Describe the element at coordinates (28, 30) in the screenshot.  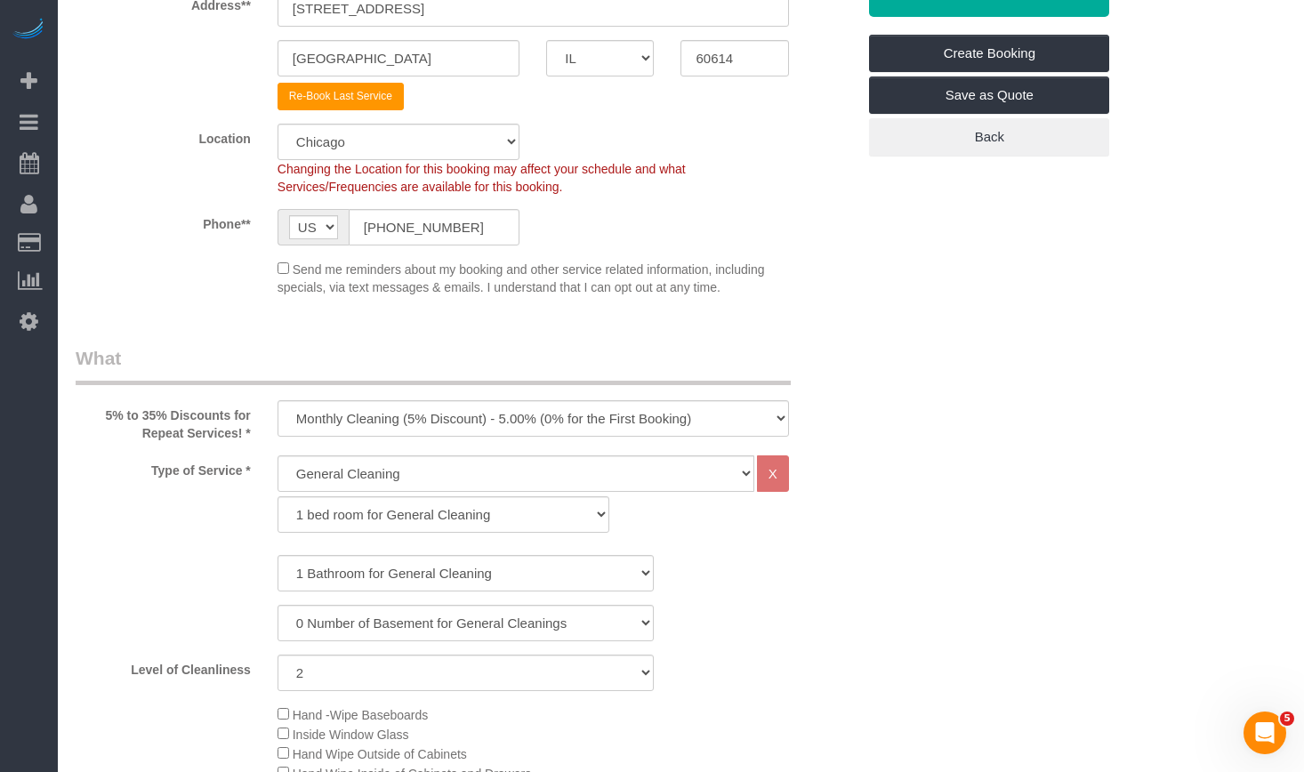
I see `img: Automaid Logo` at that location.